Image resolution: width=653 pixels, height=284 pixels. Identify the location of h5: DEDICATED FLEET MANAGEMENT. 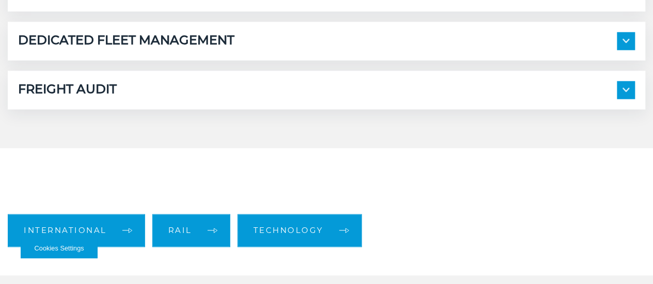
(126, 41).